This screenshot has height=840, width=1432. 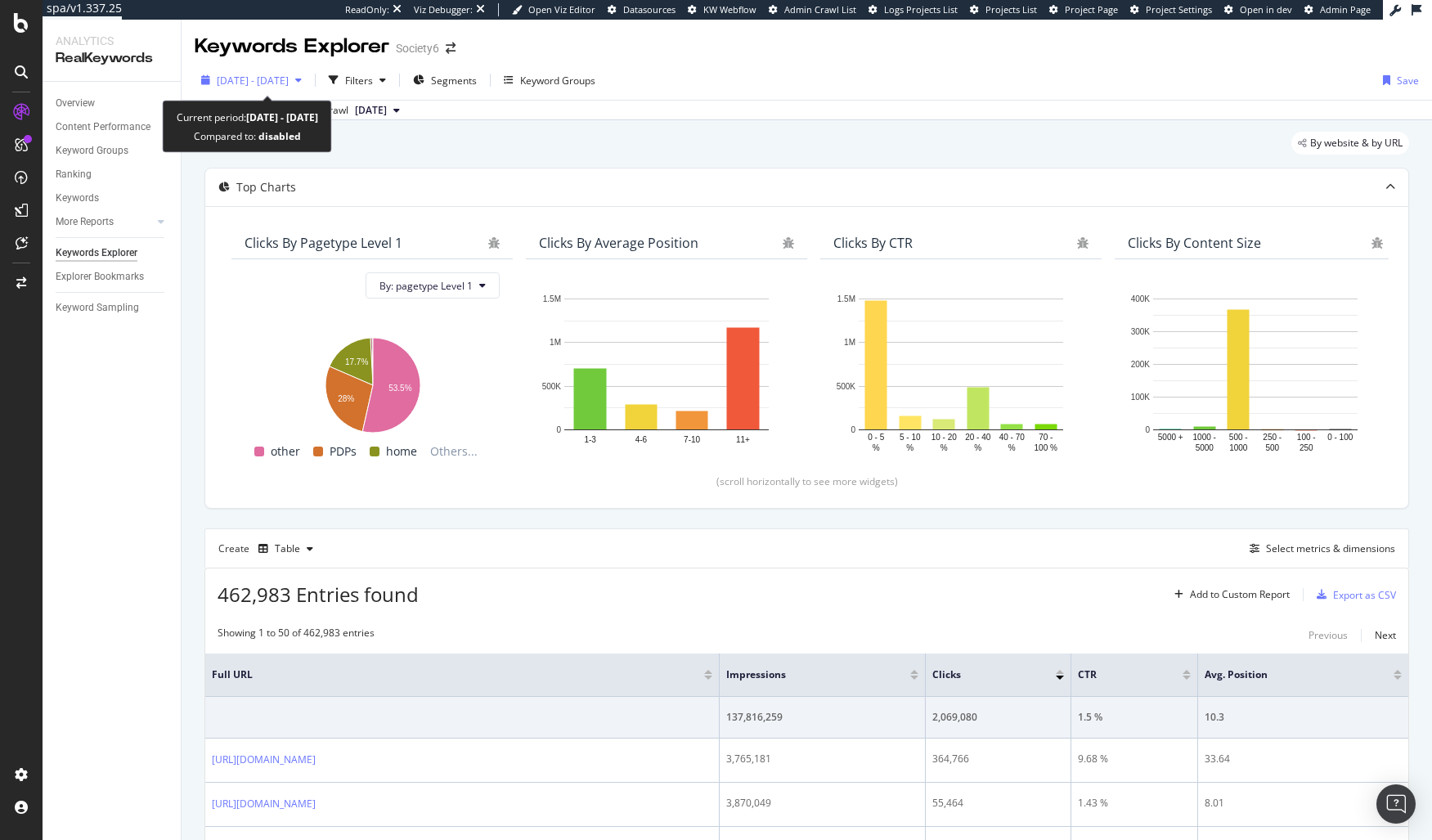 What do you see at coordinates (552, 299) in the screenshot?
I see `text: 1.5M` at bounding box center [552, 299].